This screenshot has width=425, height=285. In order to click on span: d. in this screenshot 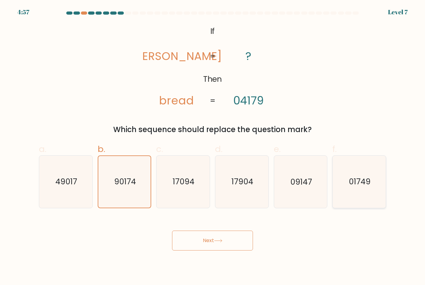, I will do `click(219, 149)`.